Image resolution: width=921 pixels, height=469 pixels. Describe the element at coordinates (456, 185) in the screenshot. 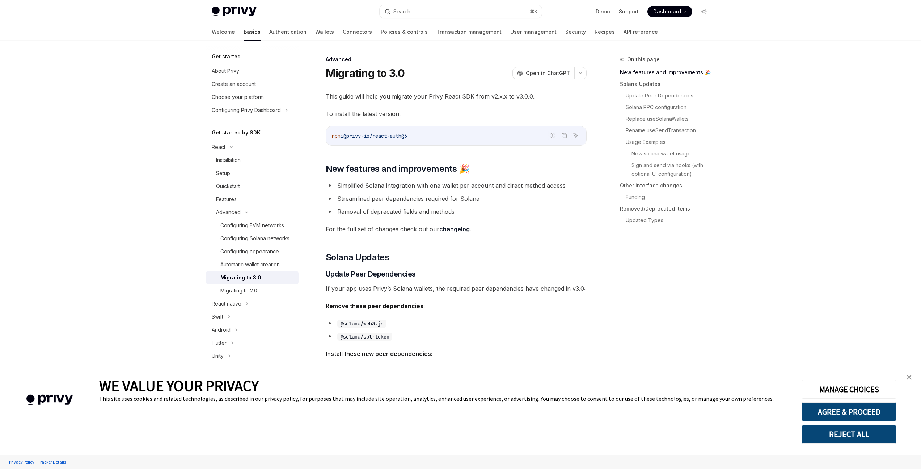

I see `li: Simplified Solana integration with one wallet per account and direct method access` at that location.